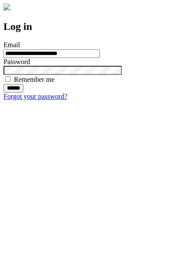  What do you see at coordinates (98, 26) in the screenshot?
I see `h2: Log in` at bounding box center [98, 26].